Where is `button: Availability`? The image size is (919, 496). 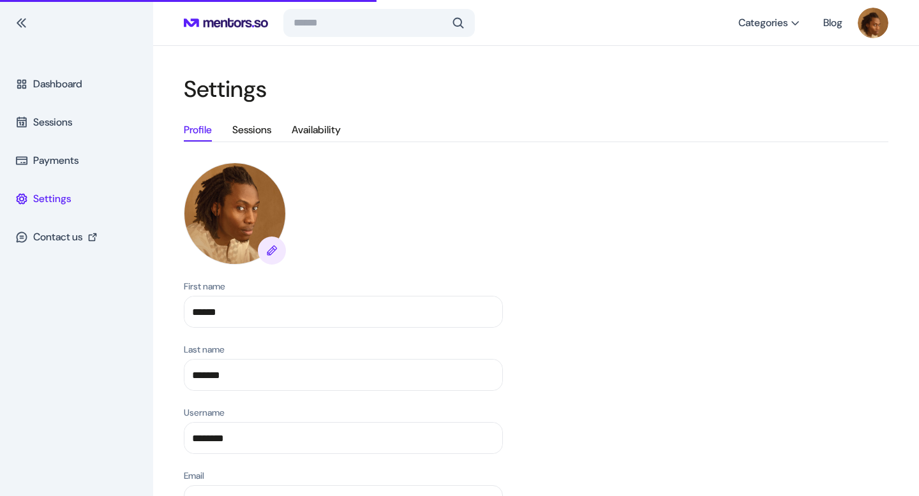
button: Availability is located at coordinates (316, 132).